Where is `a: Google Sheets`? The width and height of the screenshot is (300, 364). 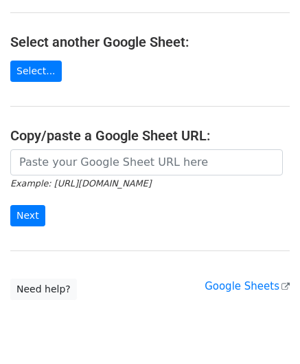
a: Google Sheets is located at coordinates (247, 286).